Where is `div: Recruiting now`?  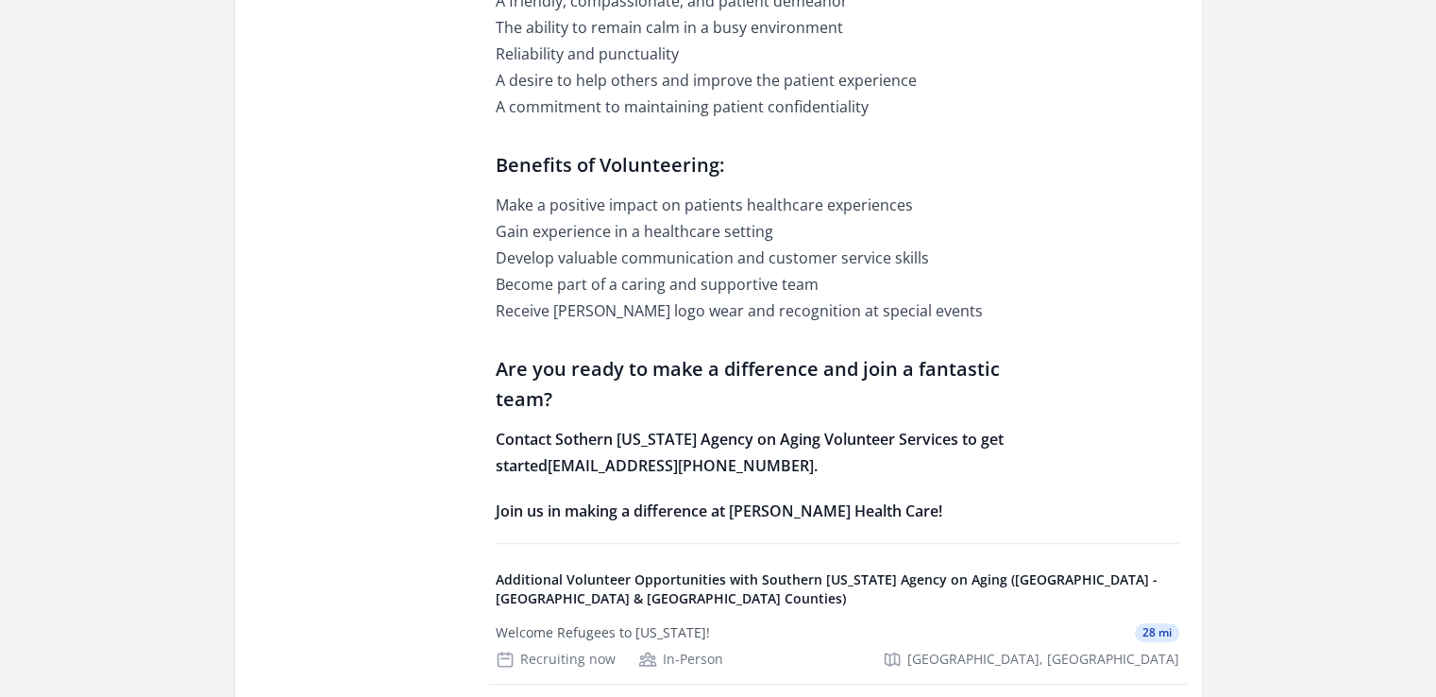 div: Recruiting now is located at coordinates (555, 659).